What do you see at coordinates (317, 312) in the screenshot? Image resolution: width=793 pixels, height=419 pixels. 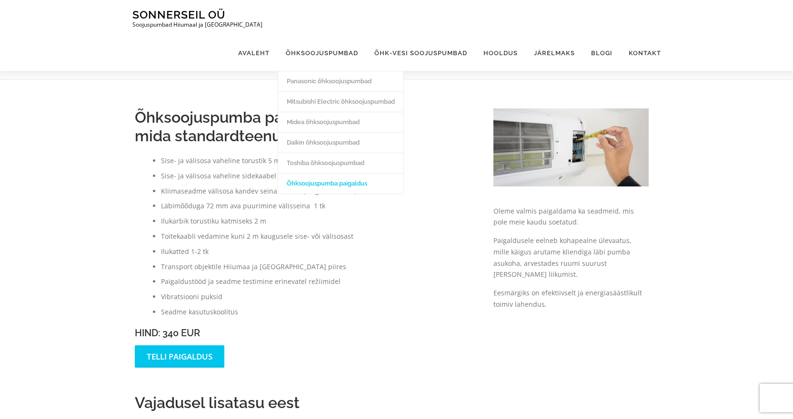 I see `li: Seadme kasutuskoolitus` at bounding box center [317, 312].